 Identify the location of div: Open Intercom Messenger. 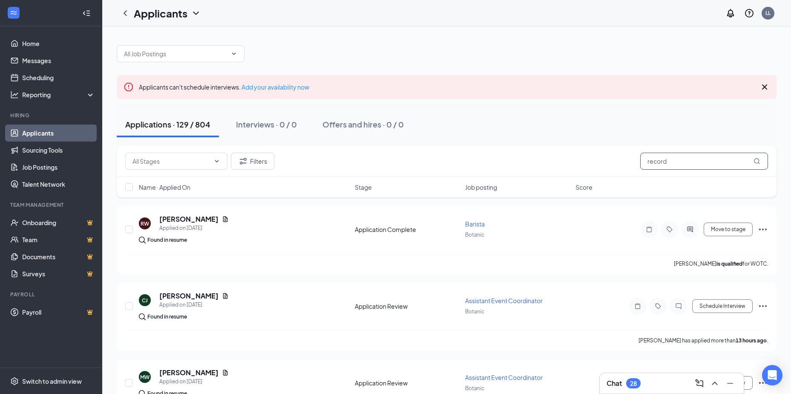
(773, 375).